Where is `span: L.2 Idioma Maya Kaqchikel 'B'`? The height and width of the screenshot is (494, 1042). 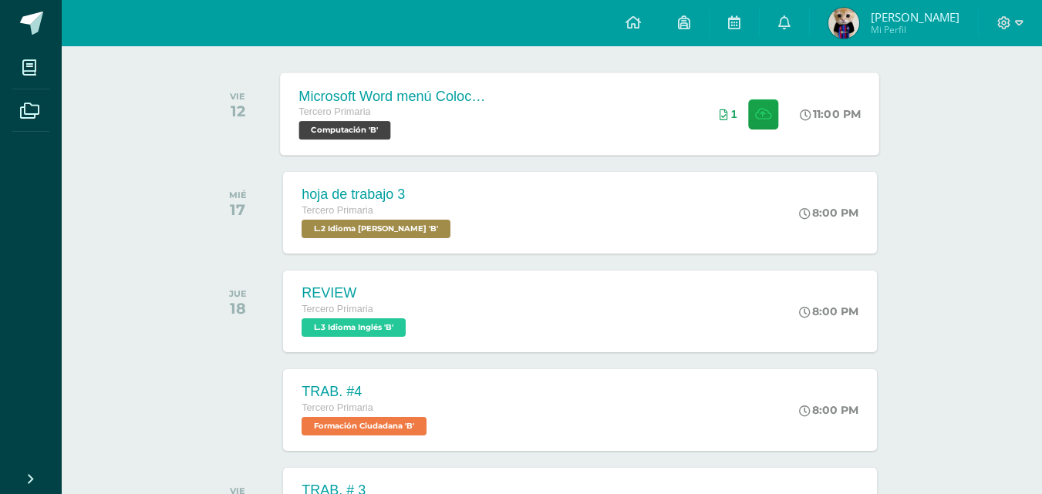
span: L.2 Idioma Maya Kaqchikel 'B' is located at coordinates (376, 229).